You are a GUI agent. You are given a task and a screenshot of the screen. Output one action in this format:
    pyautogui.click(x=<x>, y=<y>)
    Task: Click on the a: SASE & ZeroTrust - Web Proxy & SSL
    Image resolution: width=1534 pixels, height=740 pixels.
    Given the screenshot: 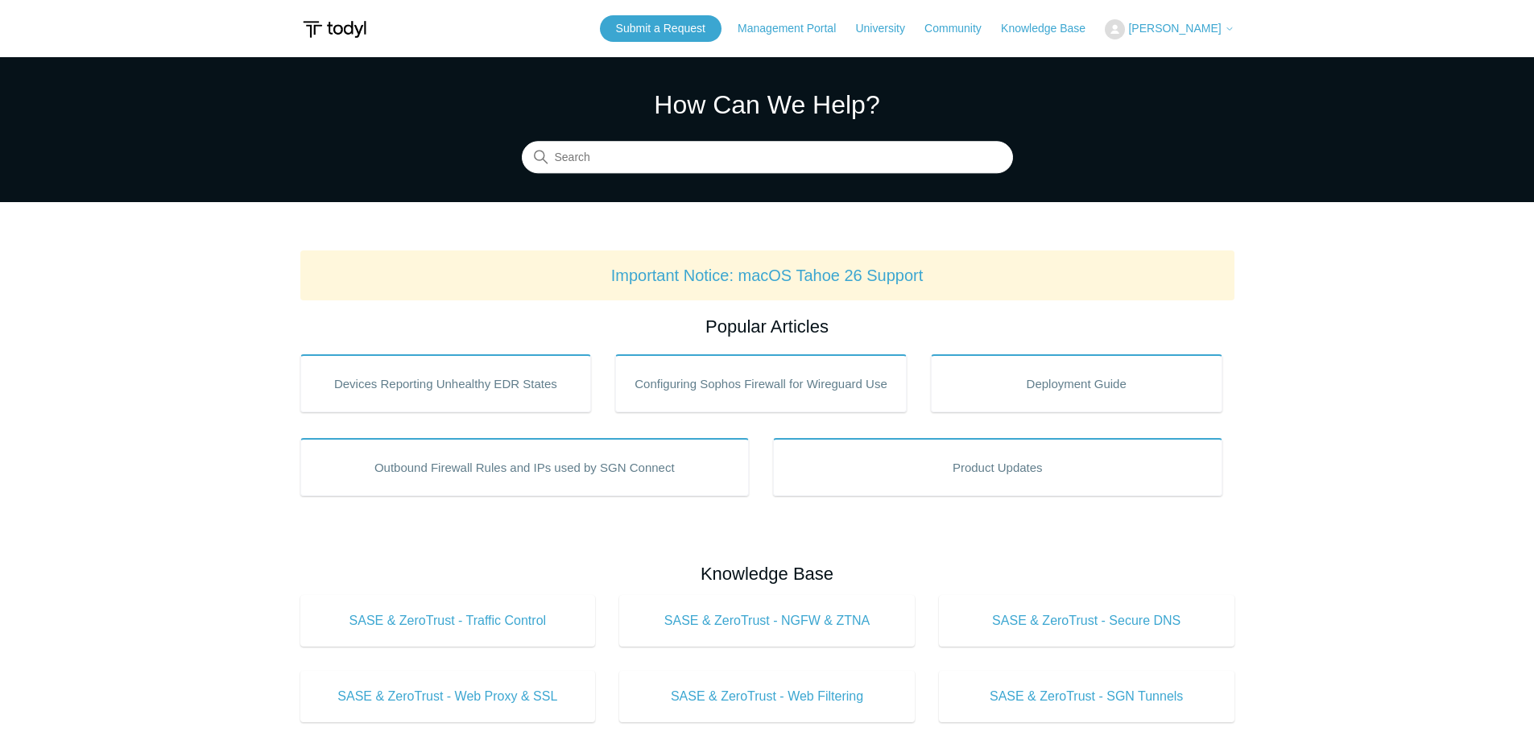 What is the action you would take?
    pyautogui.click(x=448, y=696)
    